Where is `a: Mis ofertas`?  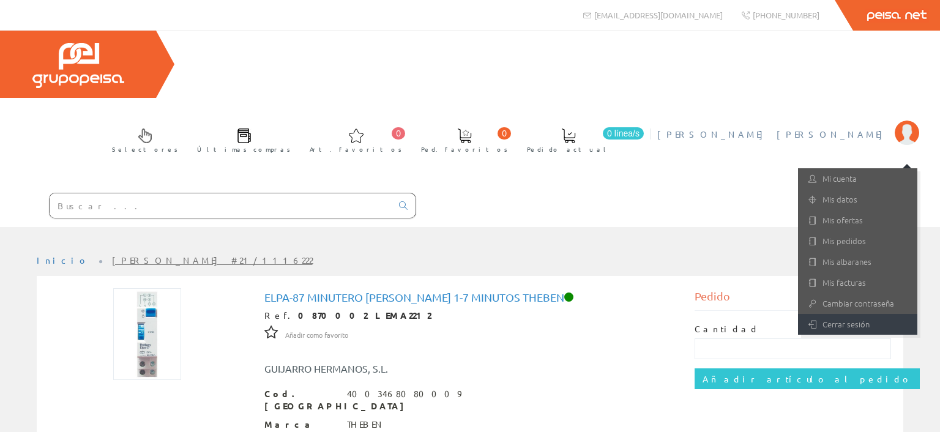 a: Mis ofertas is located at coordinates (857, 220).